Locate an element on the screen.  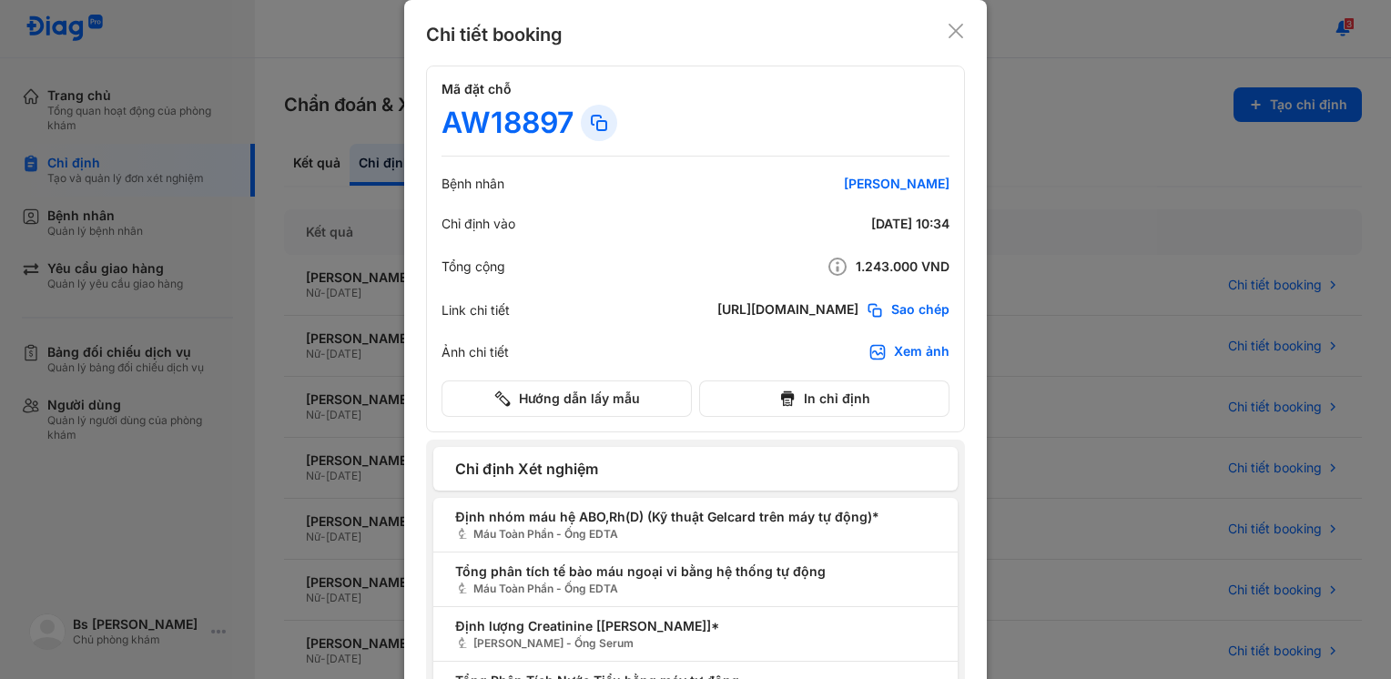
div: Link chi tiết is located at coordinates (475, 310).